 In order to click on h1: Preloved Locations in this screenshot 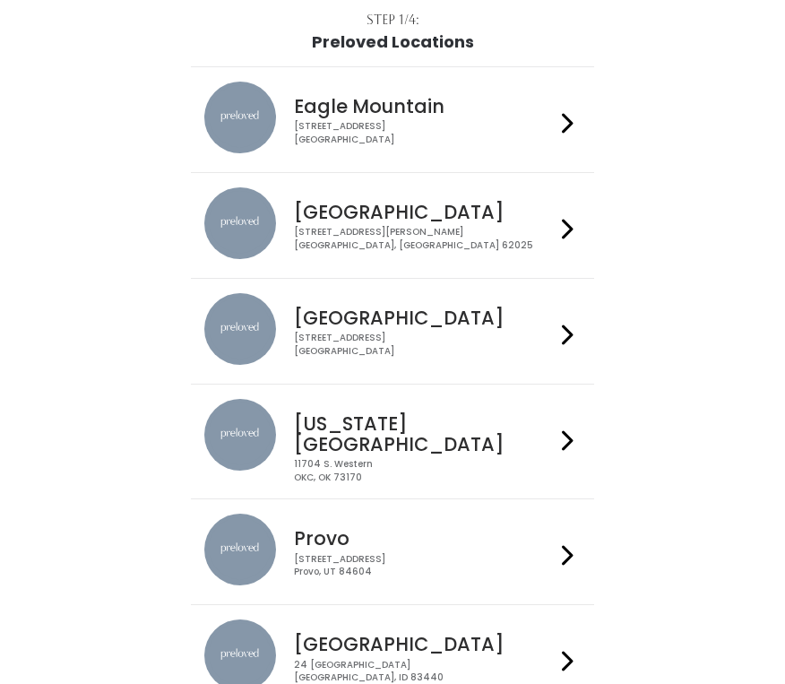, I will do `click(392, 42)`.